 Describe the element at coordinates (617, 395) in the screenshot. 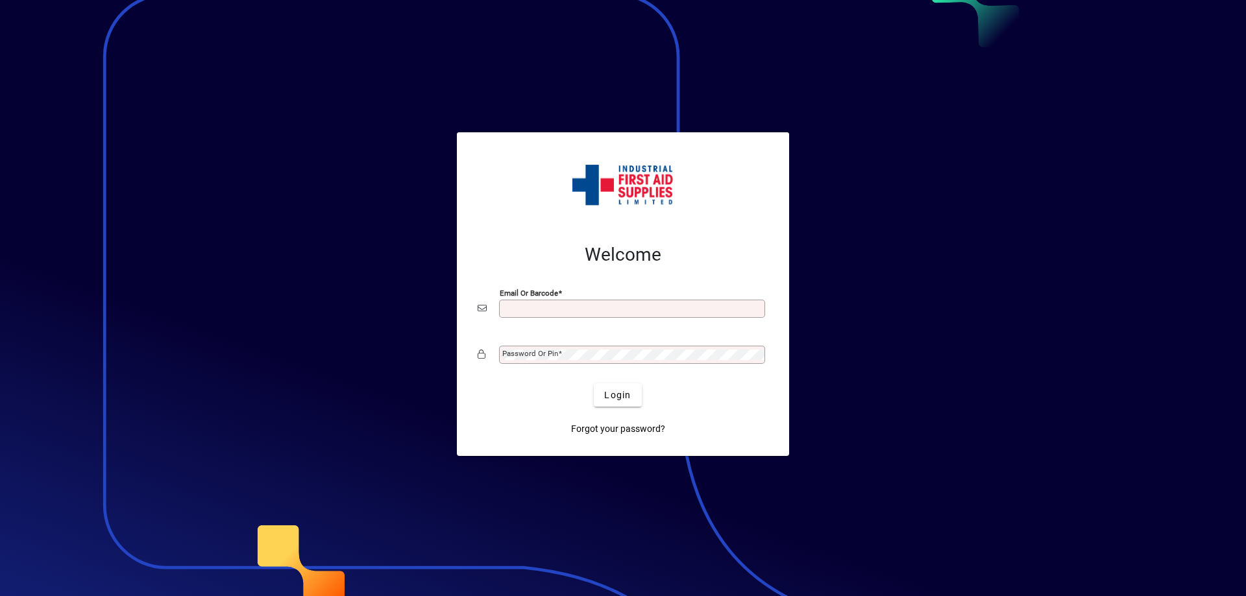

I see `button: Login` at that location.